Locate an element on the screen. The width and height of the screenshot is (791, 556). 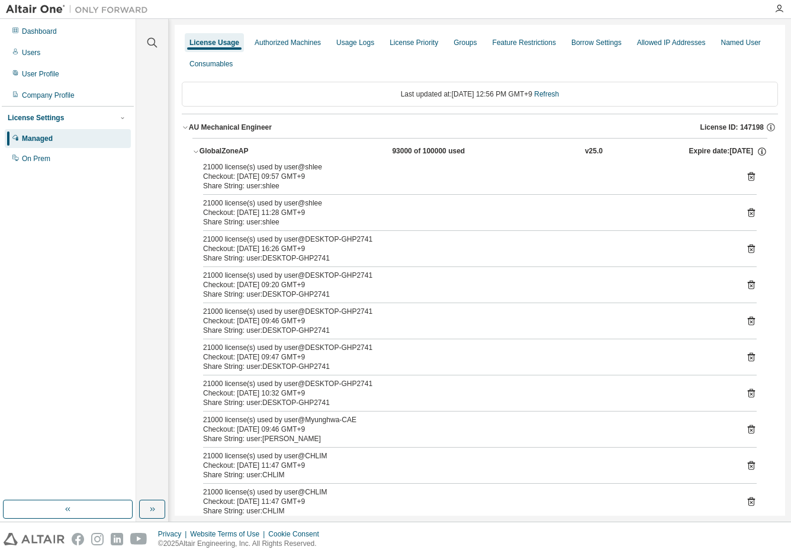
div: Cookie Consent is located at coordinates (297, 534).